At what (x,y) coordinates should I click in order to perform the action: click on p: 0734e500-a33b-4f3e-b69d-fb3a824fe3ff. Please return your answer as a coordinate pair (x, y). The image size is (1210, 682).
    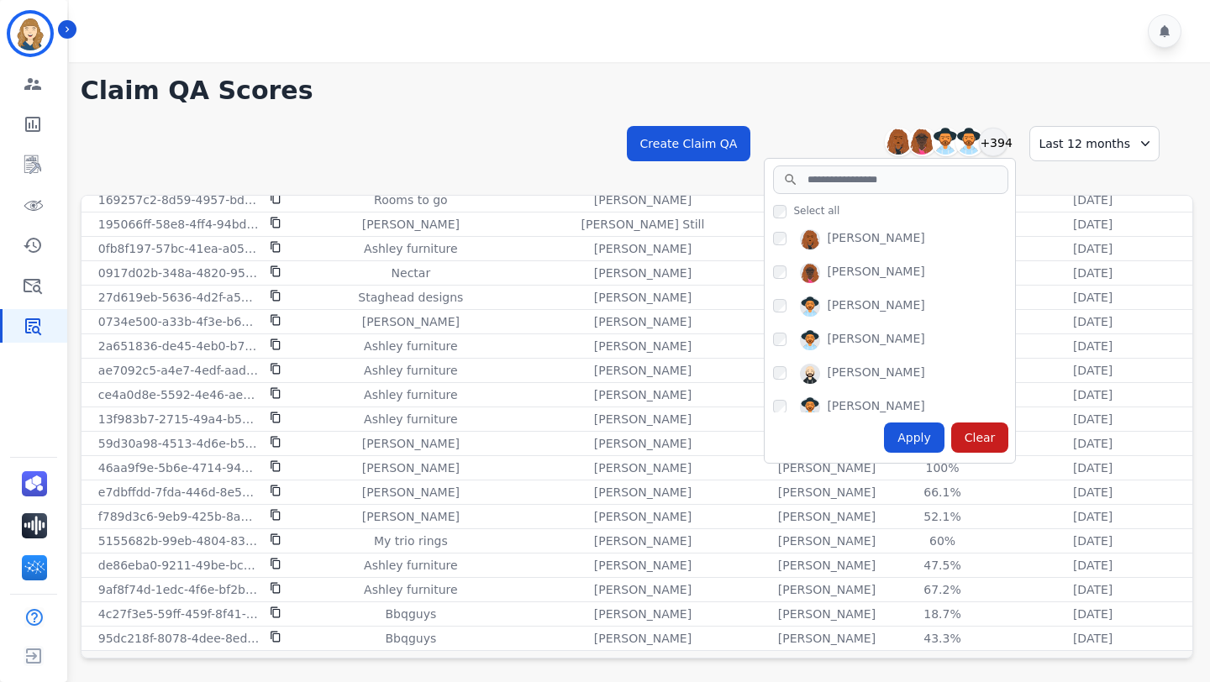
    Looking at the image, I should click on (179, 322).